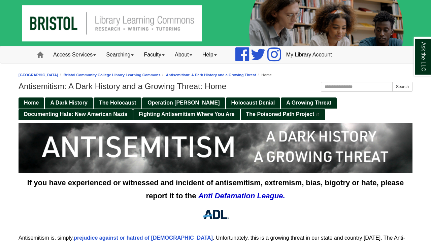 The height and width of the screenshot is (242, 431). I want to click on img: Antisemitism, a dark history, a growing threat, so click(215, 148).